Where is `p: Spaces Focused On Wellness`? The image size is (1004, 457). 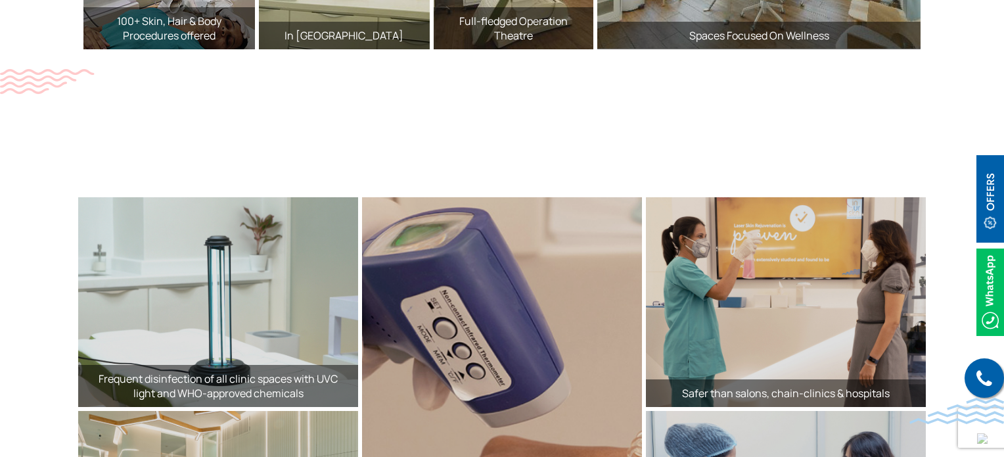
p: Spaces Focused On Wellness is located at coordinates (759, 35).